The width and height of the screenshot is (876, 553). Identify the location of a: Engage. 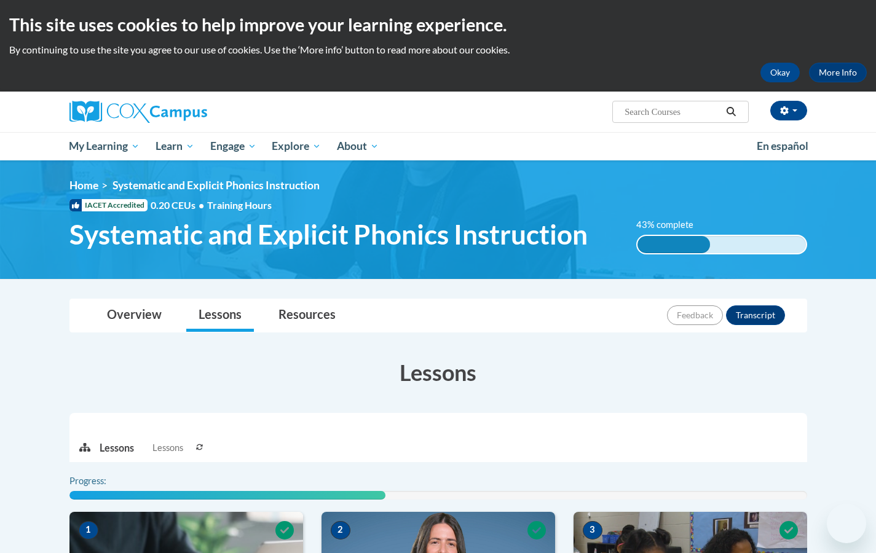
(233, 146).